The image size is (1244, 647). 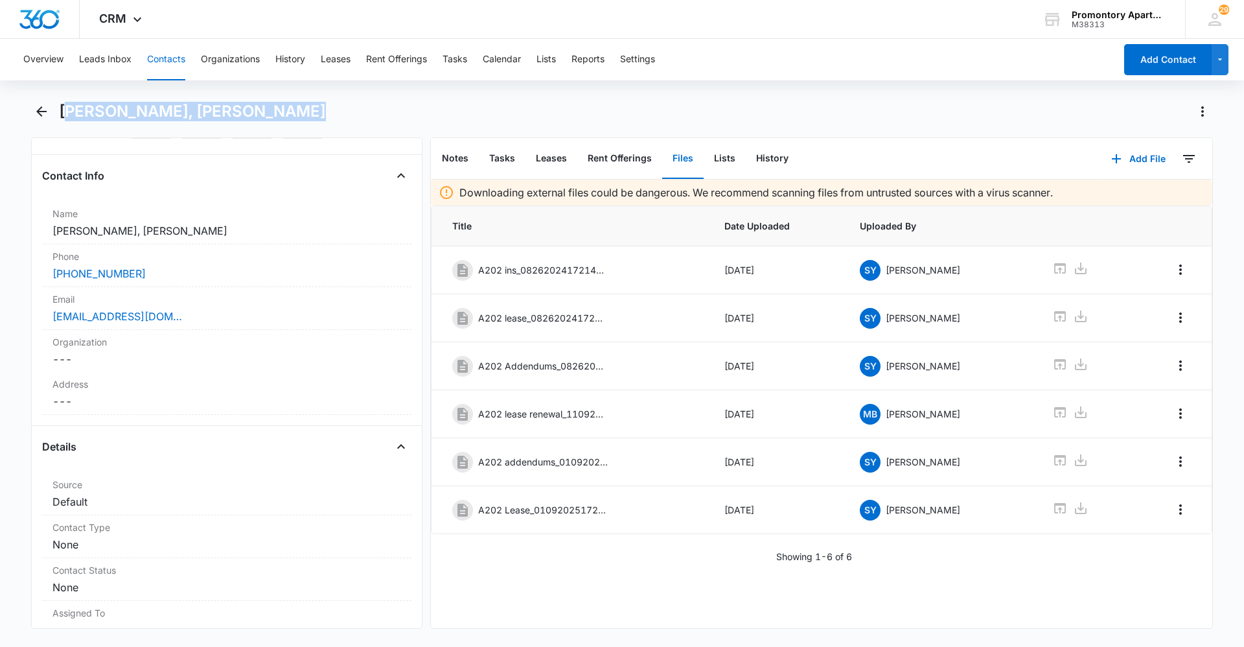 I want to click on button: Notes, so click(x=455, y=159).